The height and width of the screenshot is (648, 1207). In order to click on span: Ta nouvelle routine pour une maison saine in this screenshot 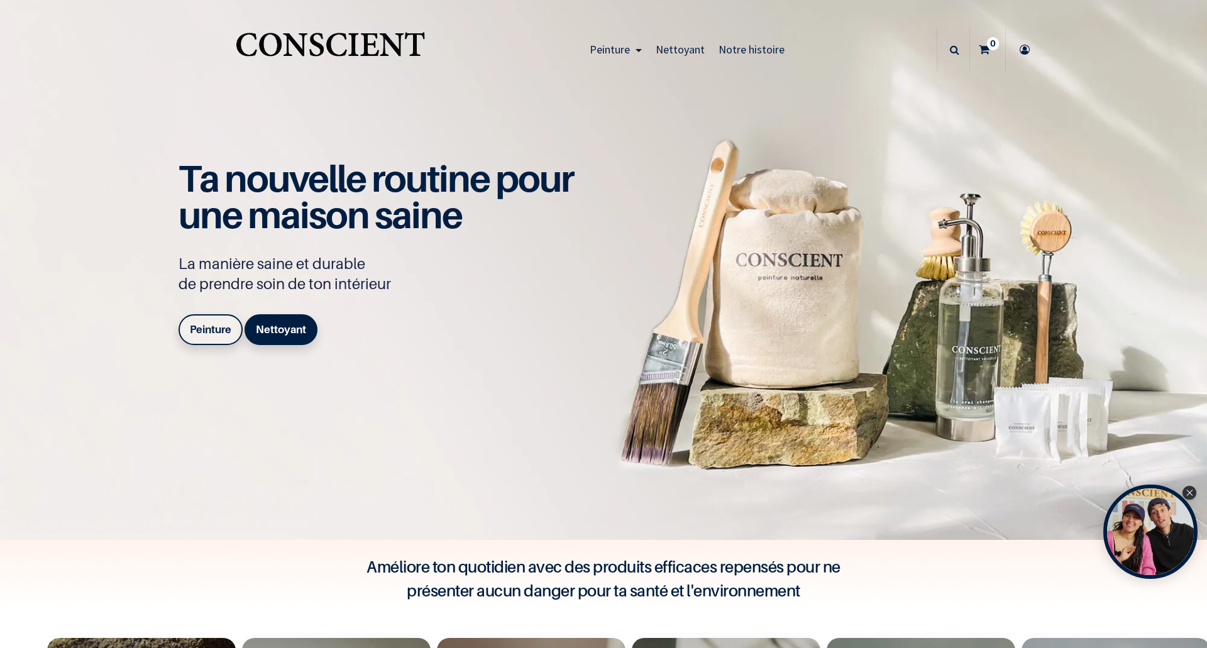, I will do `click(376, 197)`.